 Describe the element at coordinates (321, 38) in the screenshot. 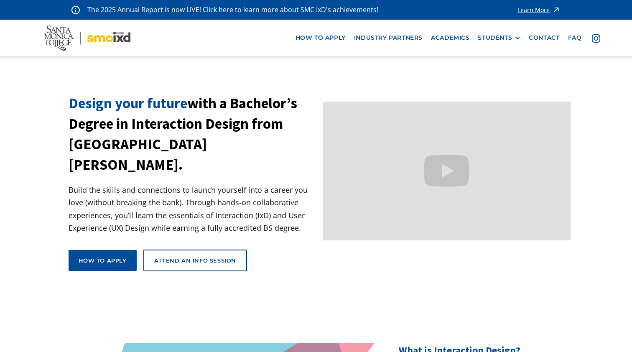

I see `a: how to apply` at that location.